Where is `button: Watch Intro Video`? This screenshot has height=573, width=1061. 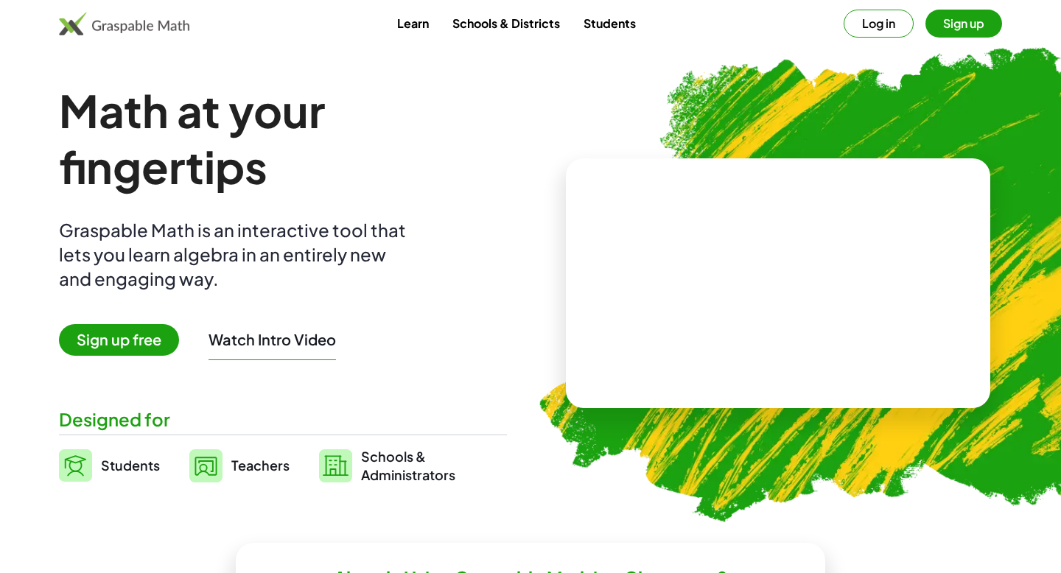
button: Watch Intro Video is located at coordinates (272, 340).